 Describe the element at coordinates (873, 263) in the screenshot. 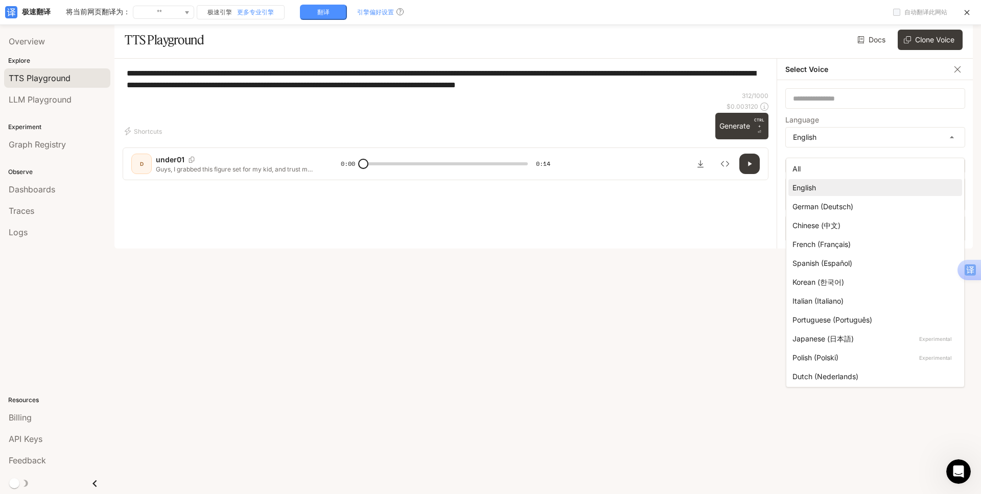

I see `div: Spanish (Español)` at that location.